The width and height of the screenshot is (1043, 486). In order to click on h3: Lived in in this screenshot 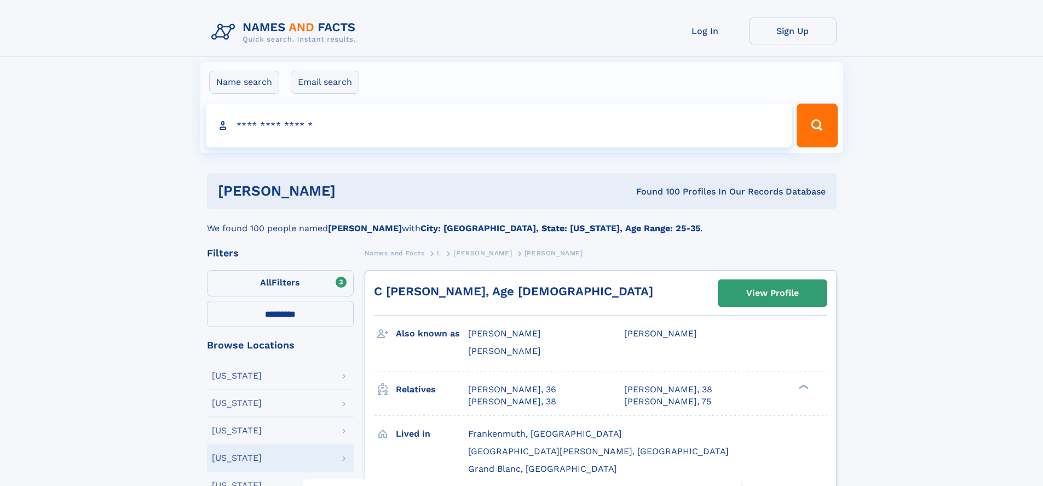, I will do `click(432, 434)`.